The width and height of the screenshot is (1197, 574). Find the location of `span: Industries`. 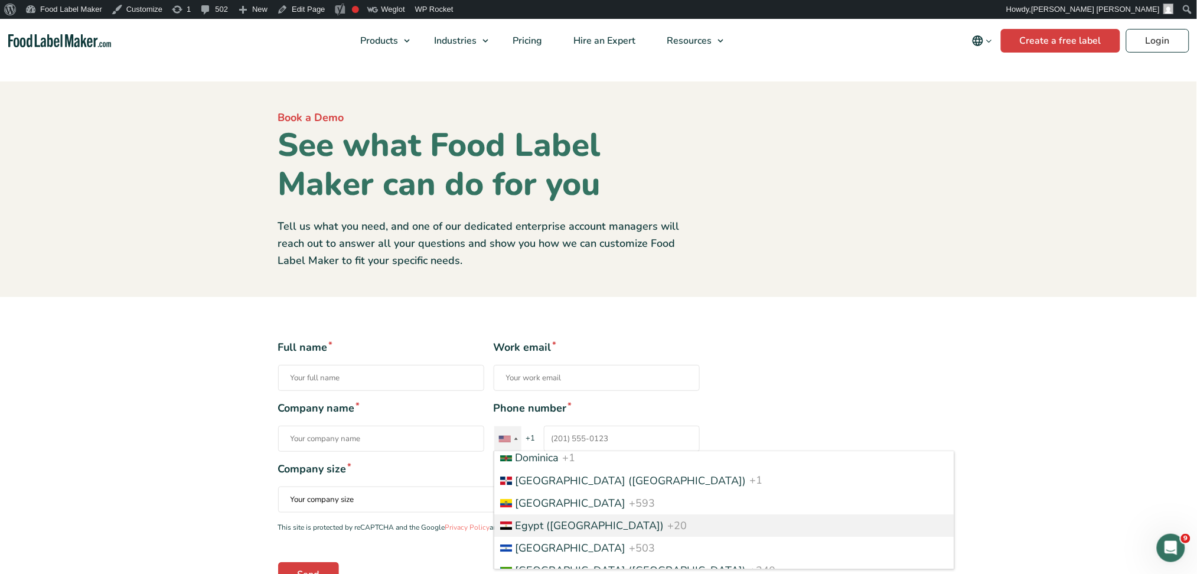

span: Industries is located at coordinates (454, 41).